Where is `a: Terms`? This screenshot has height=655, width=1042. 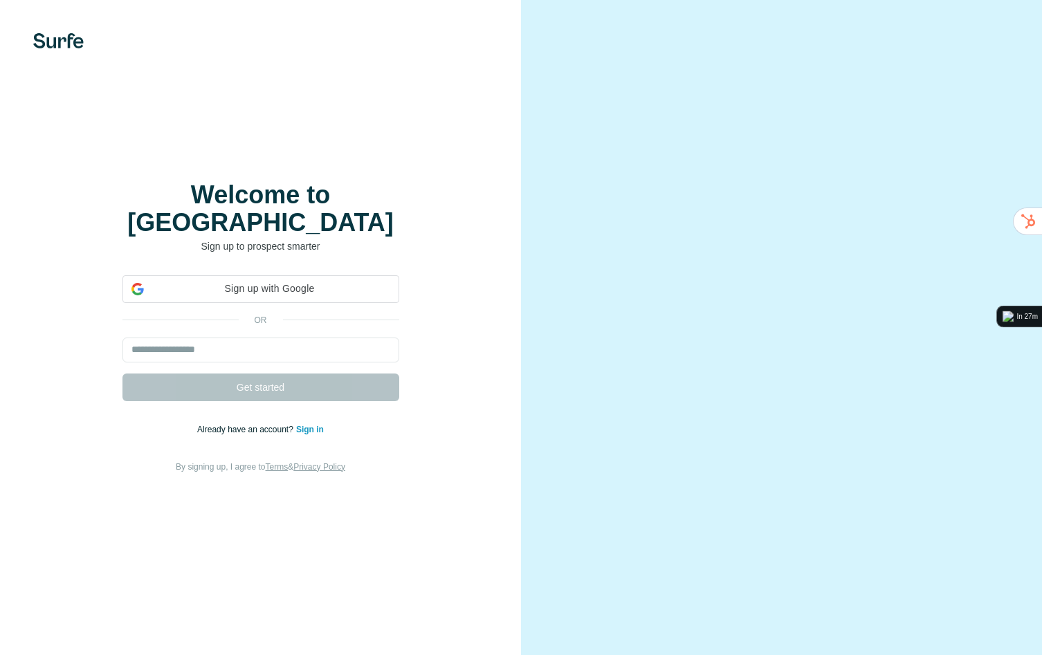
a: Terms is located at coordinates (277, 467).